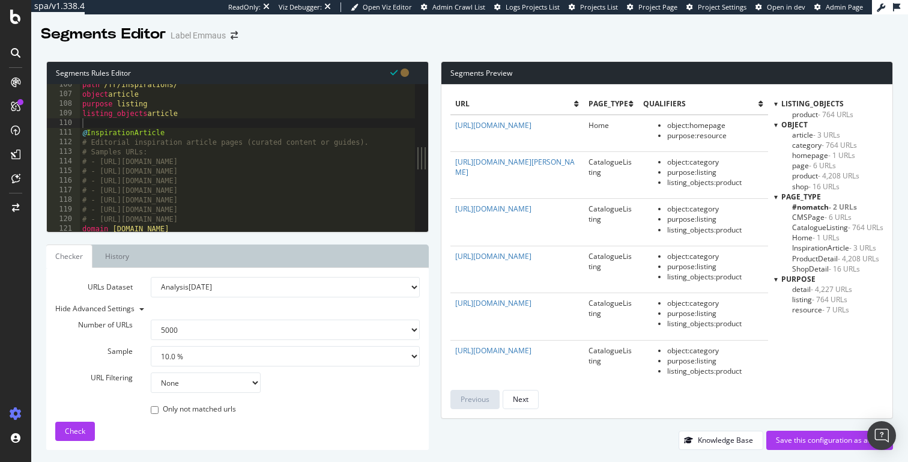 This screenshot has width=908, height=462. I want to click on span: Project Page, so click(658, 7).